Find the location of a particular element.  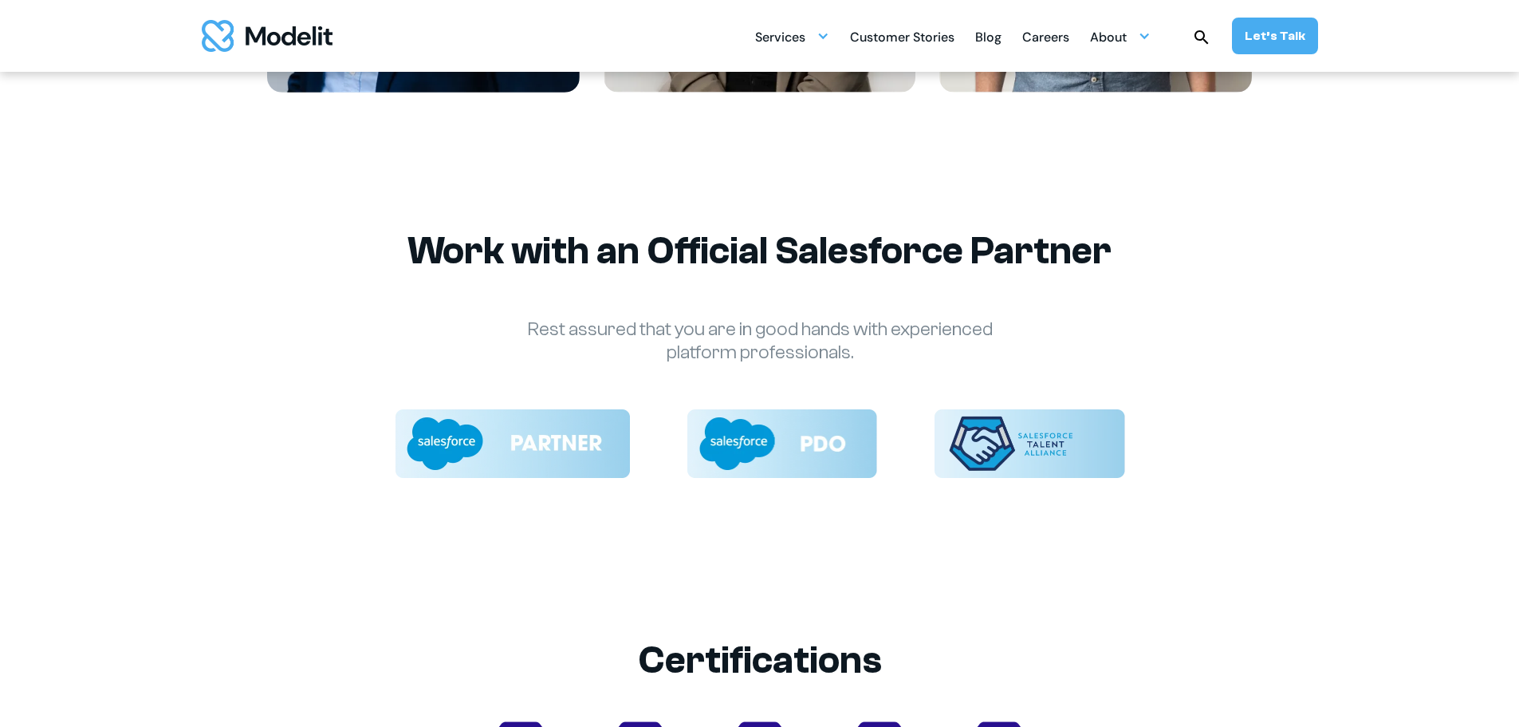

p: Rest assured that you are in good hands with experienced platform professionals. is located at coordinates (760, 341).